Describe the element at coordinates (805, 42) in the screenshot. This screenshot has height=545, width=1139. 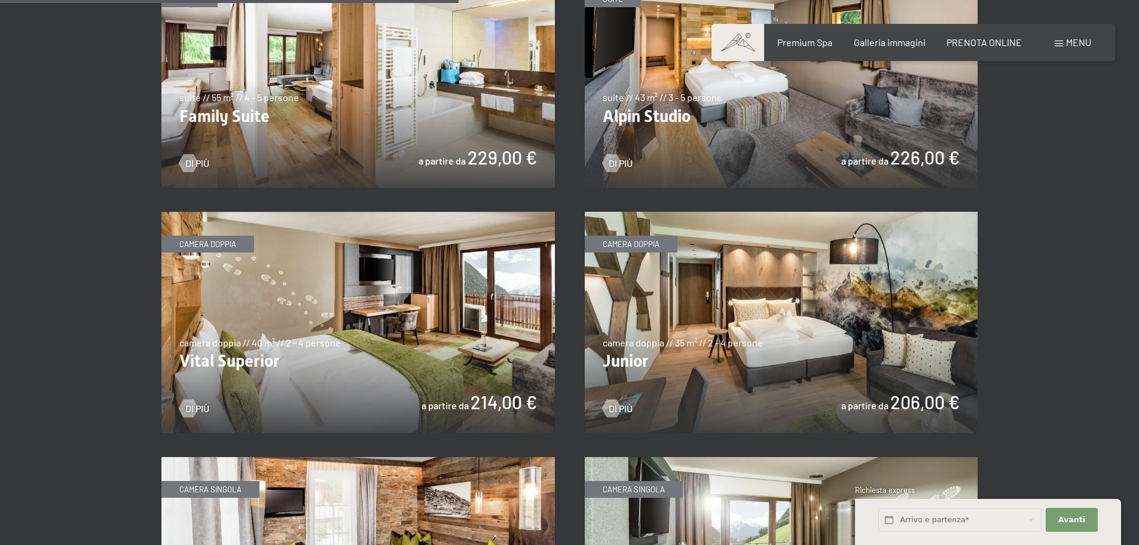
I see `a: Premium Spa` at that location.